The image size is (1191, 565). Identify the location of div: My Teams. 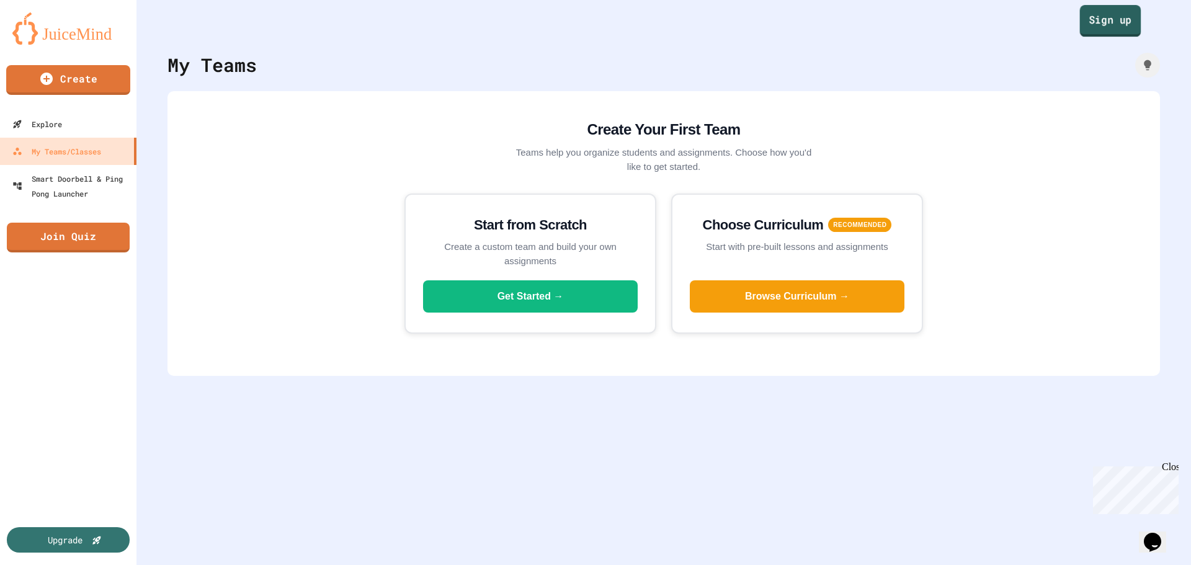
(212, 65).